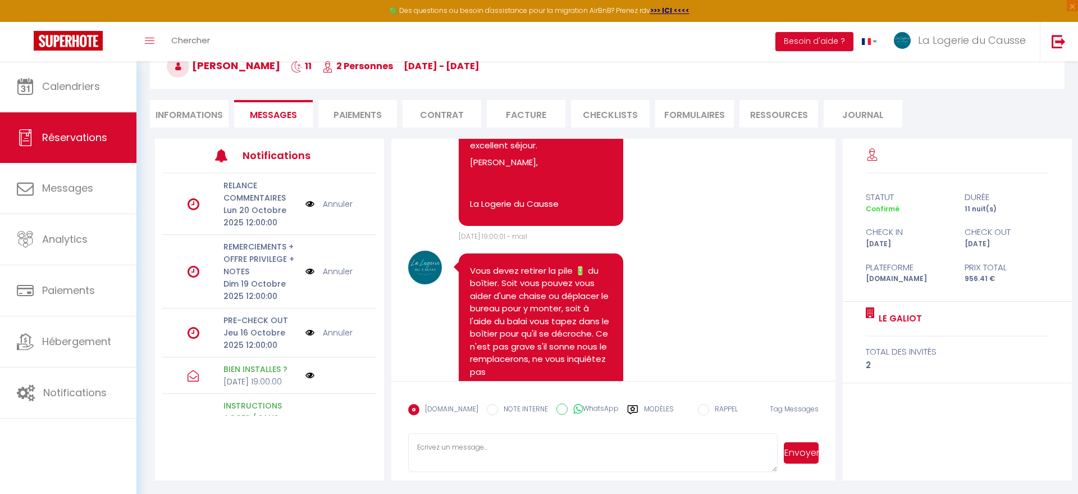  Describe the element at coordinates (261, 216) in the screenshot. I see `p: Lun 20 Octobre 2025 12:00:00` at that location.